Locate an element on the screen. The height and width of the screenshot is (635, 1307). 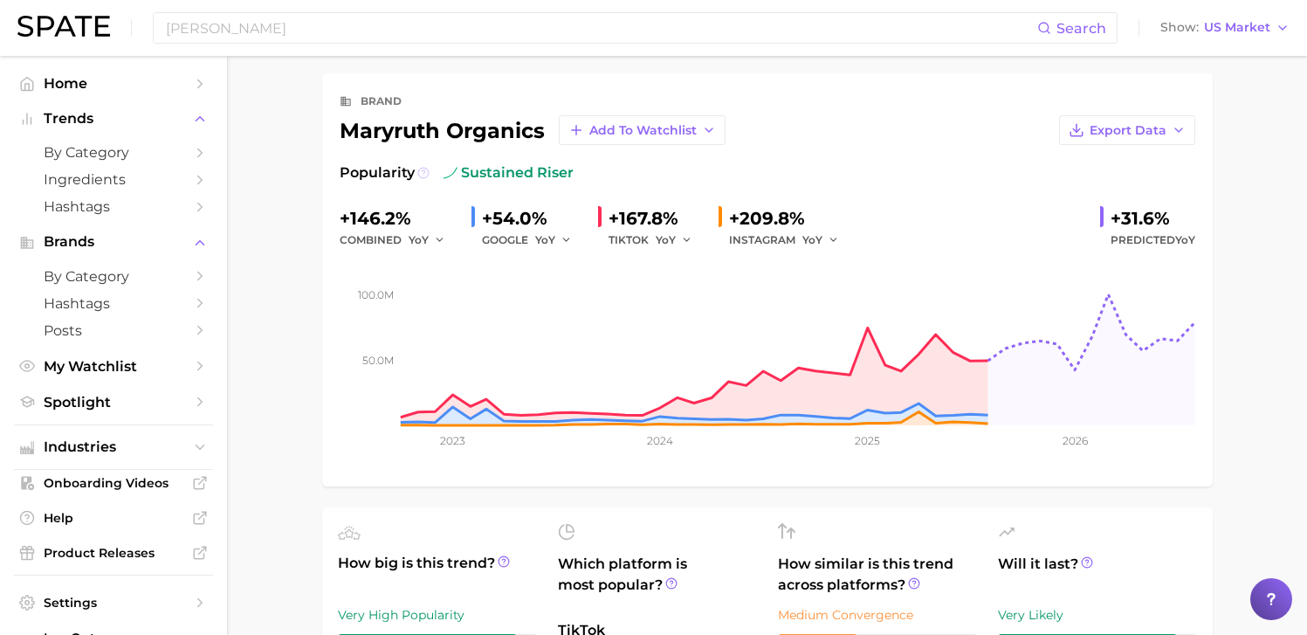
a: Settings is located at coordinates (113, 602).